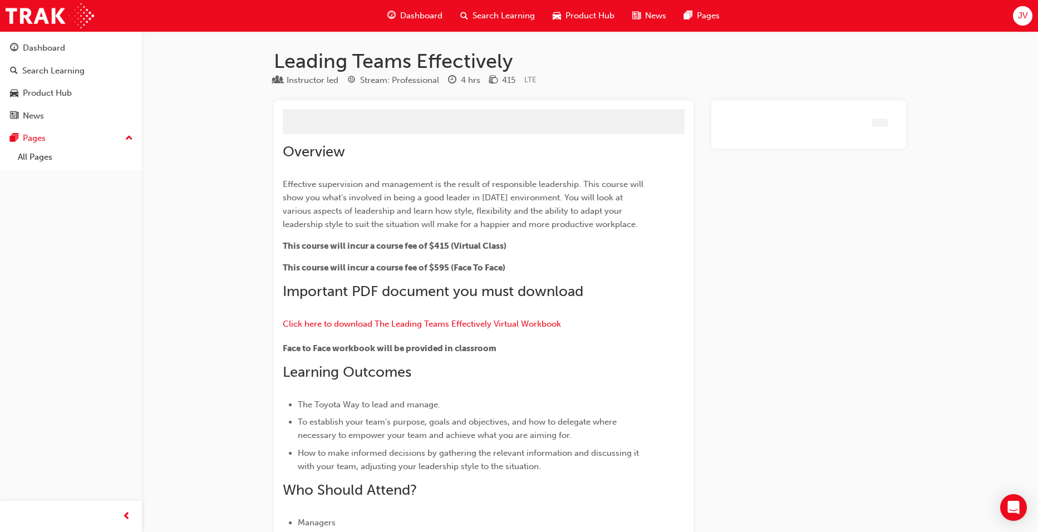 This screenshot has width=1038, height=532. What do you see at coordinates (278, 81) in the screenshot?
I see `span: learningResourceType_INSTRUCTOR_LED-icon` at bounding box center [278, 81].